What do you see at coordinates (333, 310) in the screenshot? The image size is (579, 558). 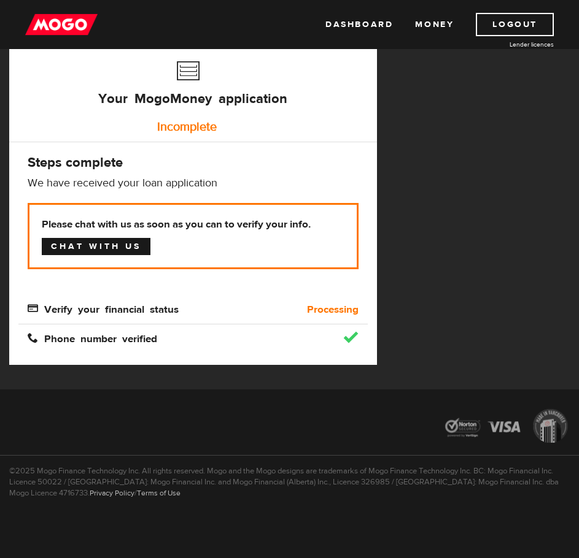 I see `b: Processing` at bounding box center [333, 310].